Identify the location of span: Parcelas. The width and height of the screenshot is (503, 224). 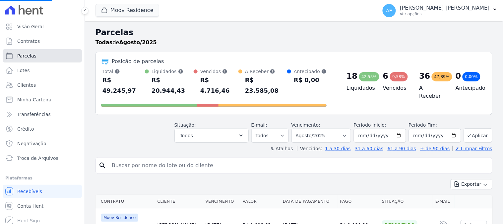
(27, 56).